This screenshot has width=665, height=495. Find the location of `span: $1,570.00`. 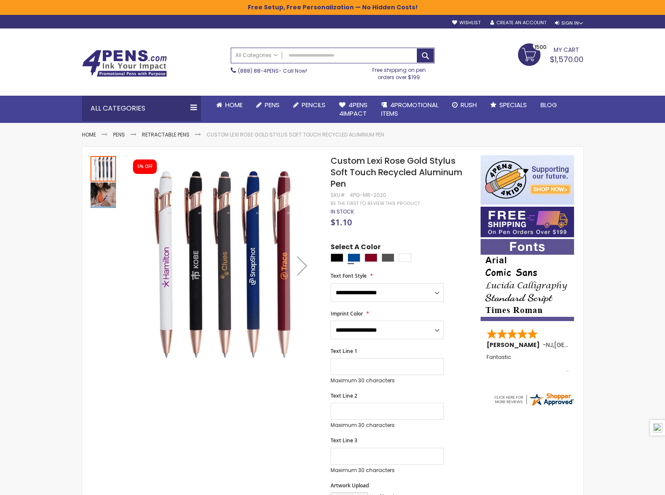

span: $1,570.00 is located at coordinates (566, 59).